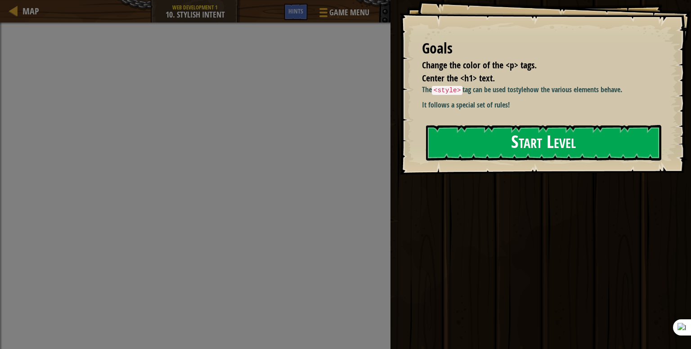 The height and width of the screenshot is (349, 691). What do you see at coordinates (534, 78) in the screenshot?
I see `li: Center the <h1> text.` at bounding box center [534, 78].